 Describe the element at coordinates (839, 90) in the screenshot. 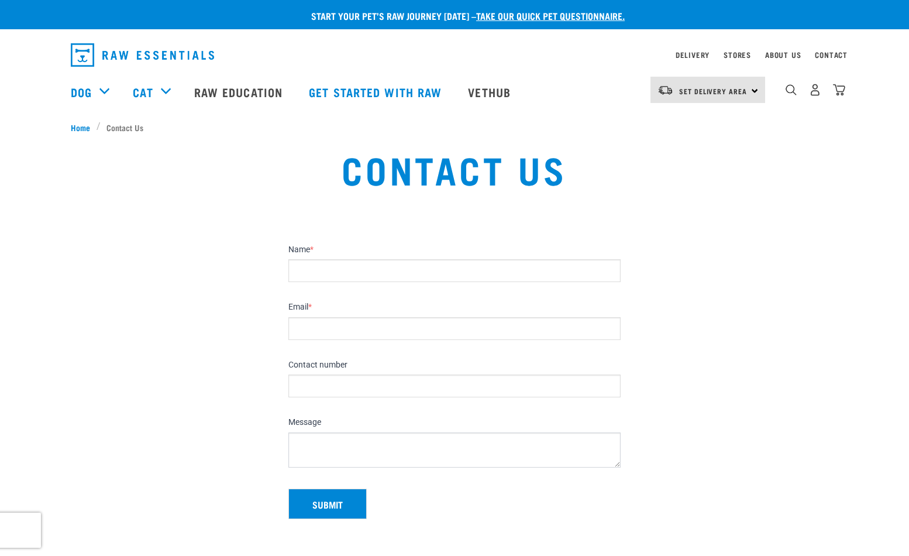

I see `img: home-icon@2x.png` at that location.